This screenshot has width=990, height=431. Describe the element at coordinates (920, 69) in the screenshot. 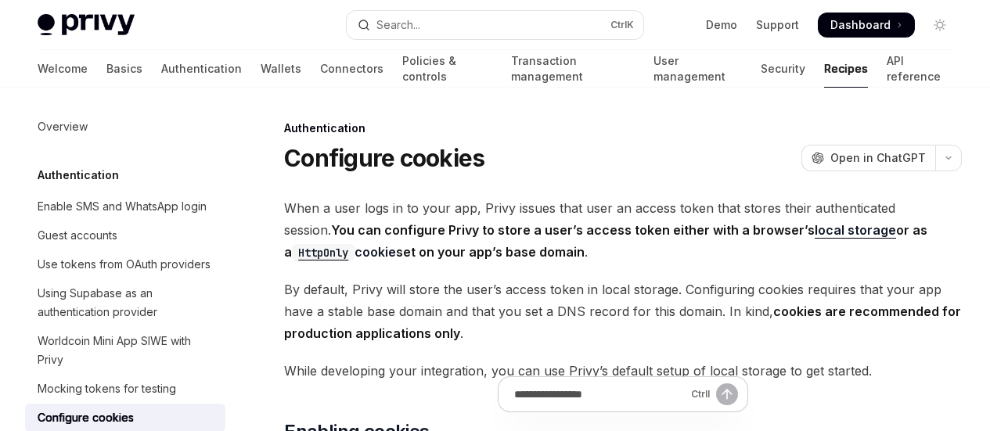

I see `a: API reference` at that location.